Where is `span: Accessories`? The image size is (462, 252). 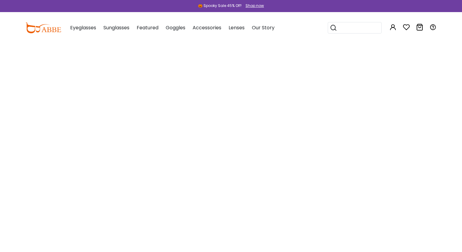 span: Accessories is located at coordinates (207, 28).